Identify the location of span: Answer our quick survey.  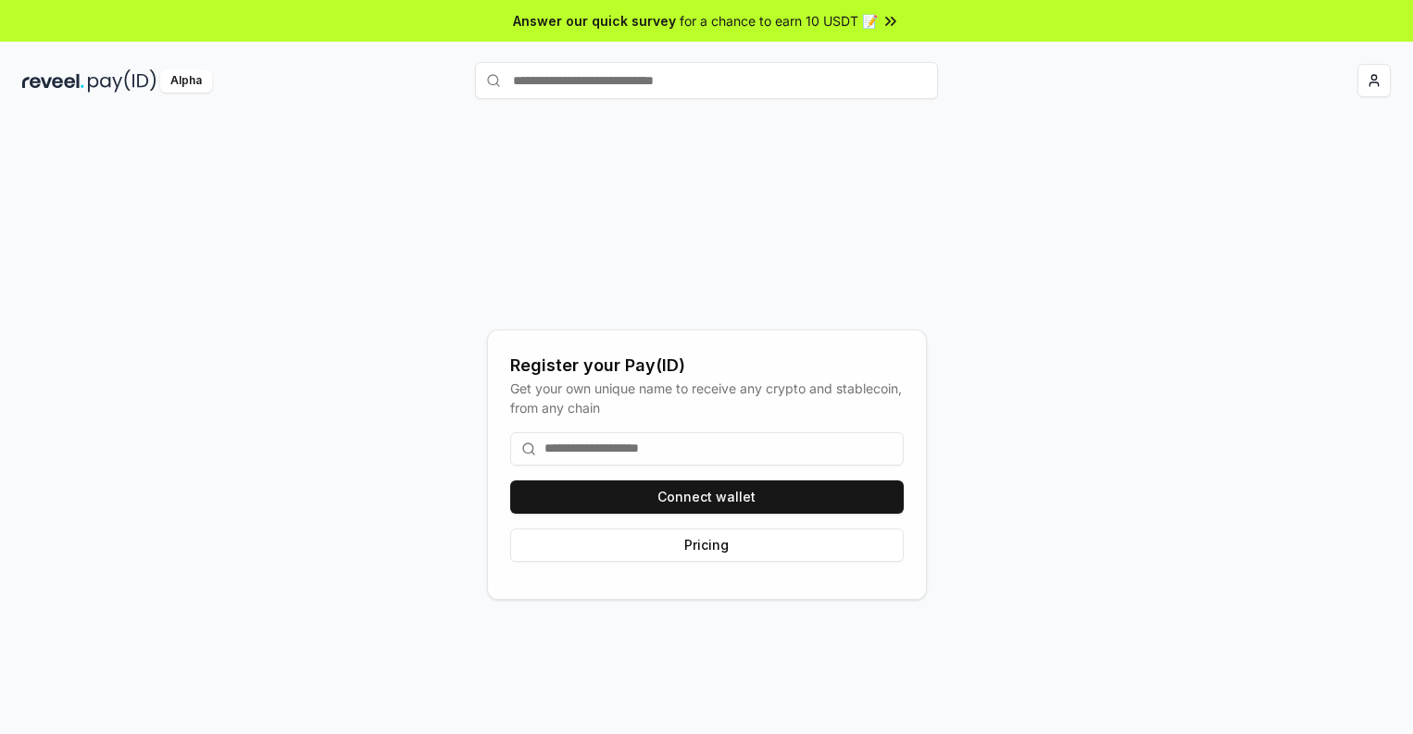
(595, 20).